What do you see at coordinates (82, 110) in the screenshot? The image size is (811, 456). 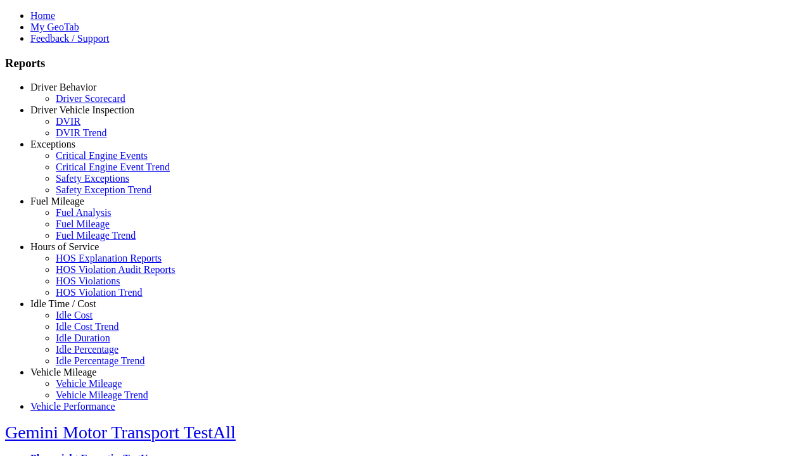 I see `a: Driver Vehicle Inspection` at bounding box center [82, 110].